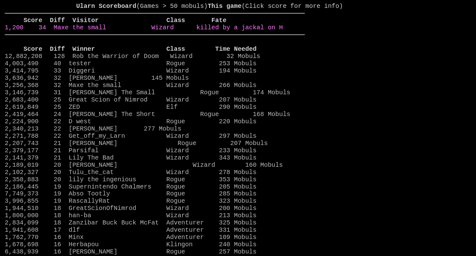 Image resolution: width=476 pixels, height=256 pixels. What do you see at coordinates (131, 150) in the screenshot?
I see `a: 2,379,177 21 Parsifal Wizard 233 Mobuls` at bounding box center [131, 150].